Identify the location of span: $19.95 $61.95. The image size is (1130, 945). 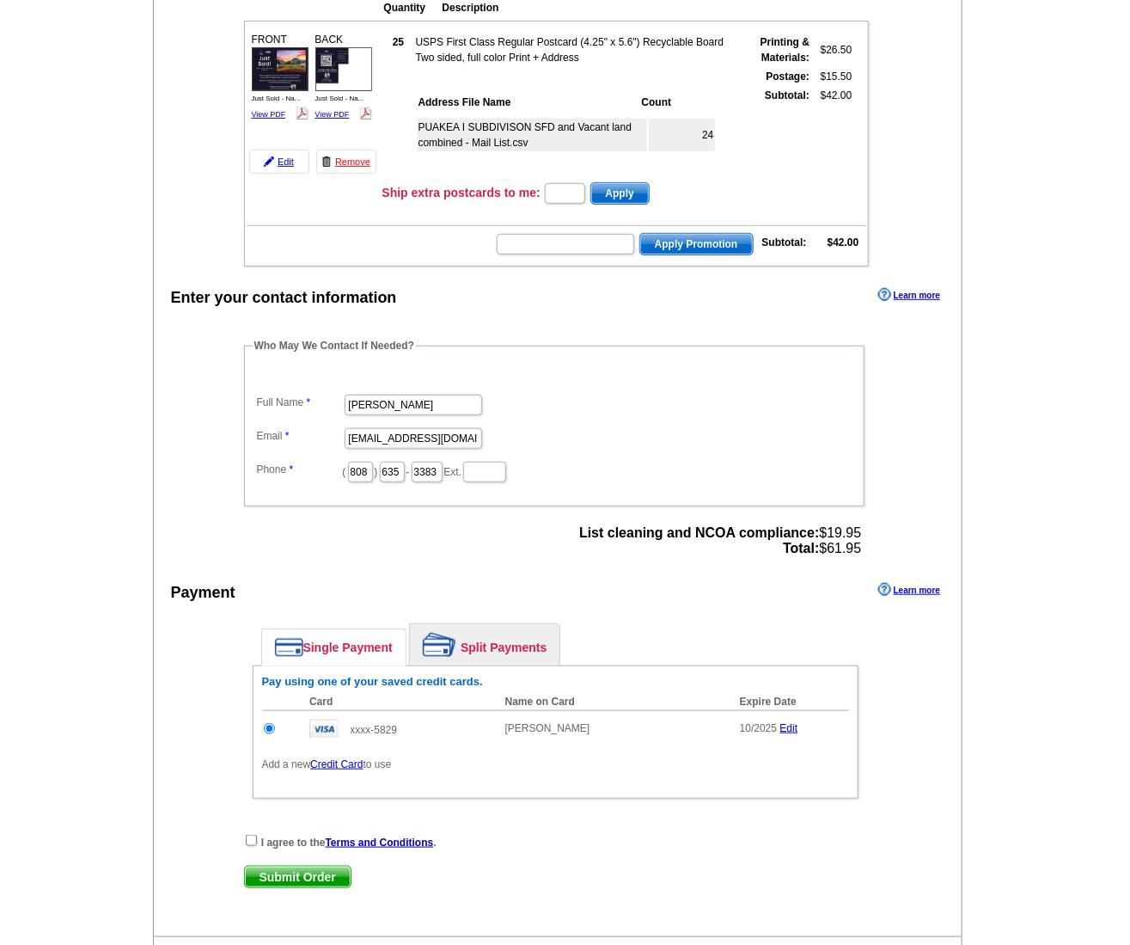
(720, 541).